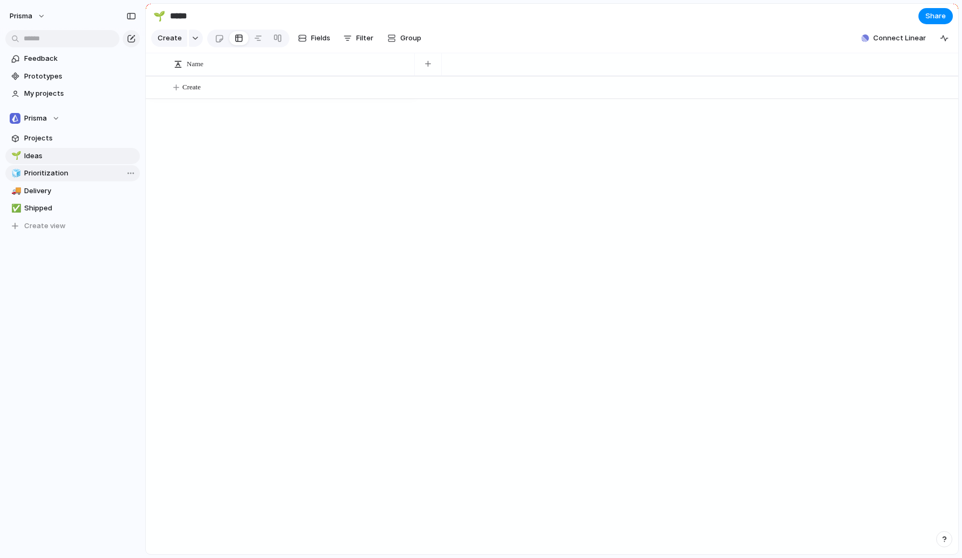  Describe the element at coordinates (73, 59) in the screenshot. I see `a: Feedback` at that location.